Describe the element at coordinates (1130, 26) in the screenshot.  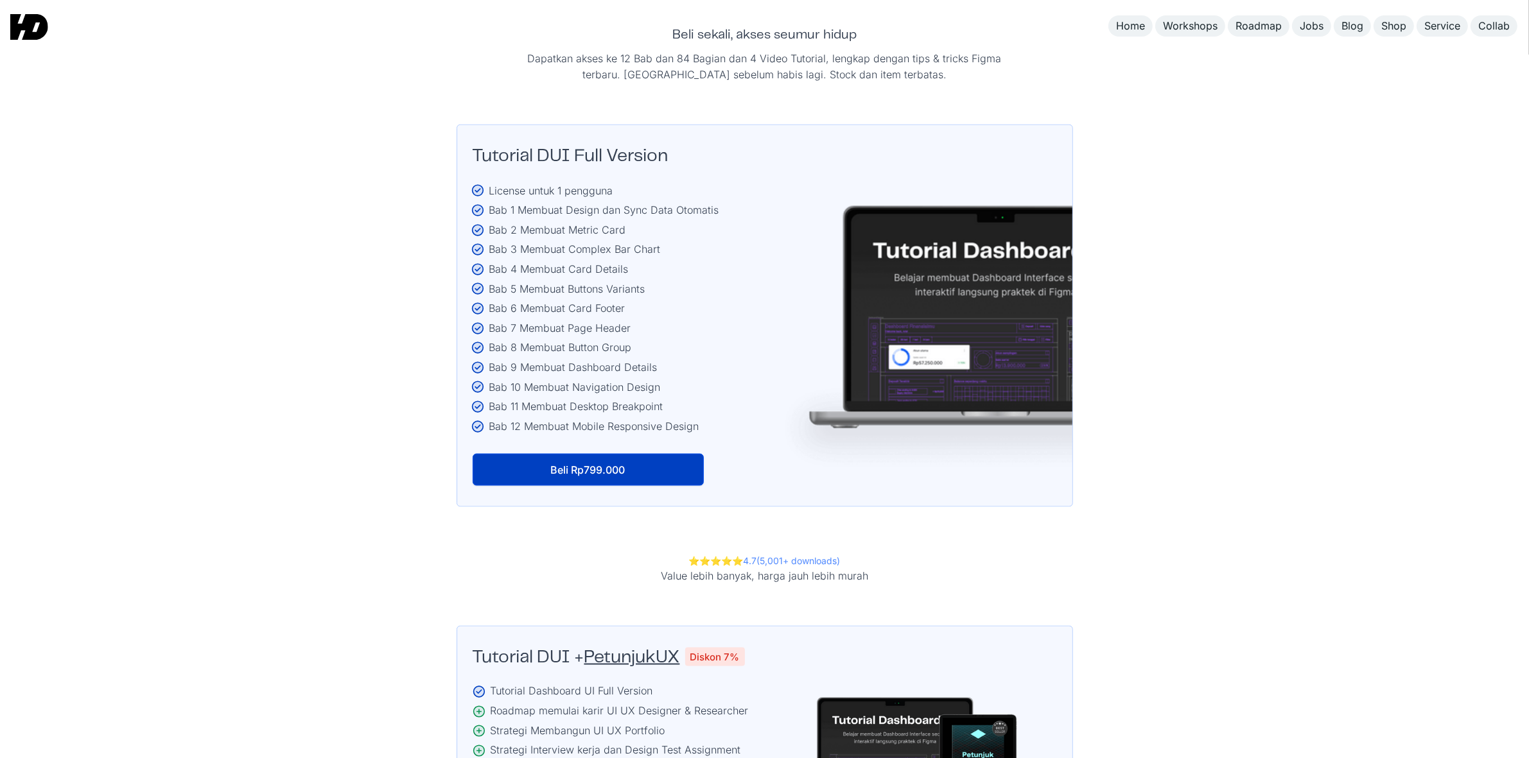
I see `a: Home` at that location.